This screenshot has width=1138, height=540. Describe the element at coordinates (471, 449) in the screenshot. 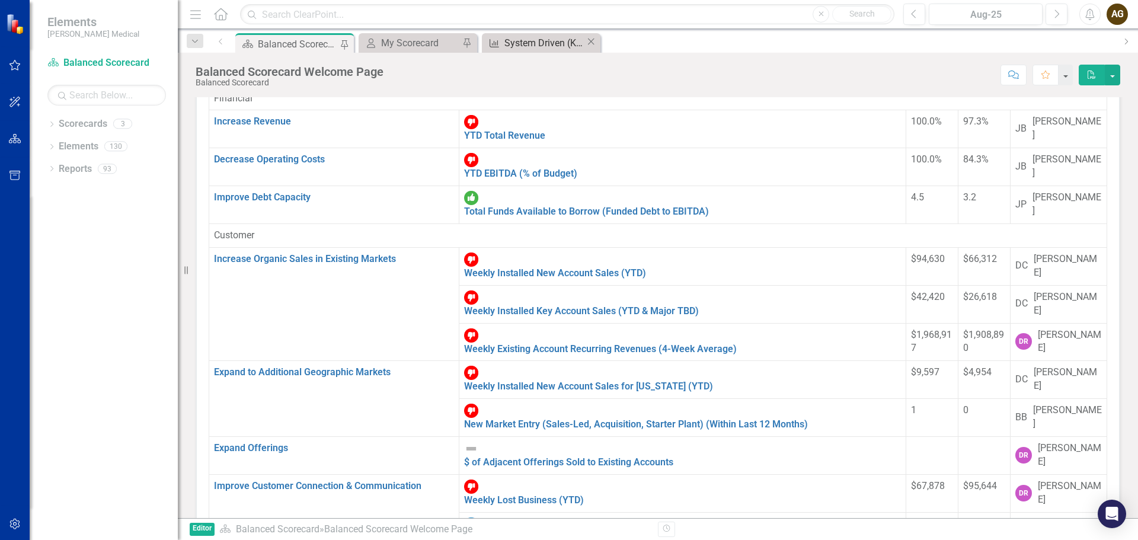

I see `img: Not Defined` at that location.